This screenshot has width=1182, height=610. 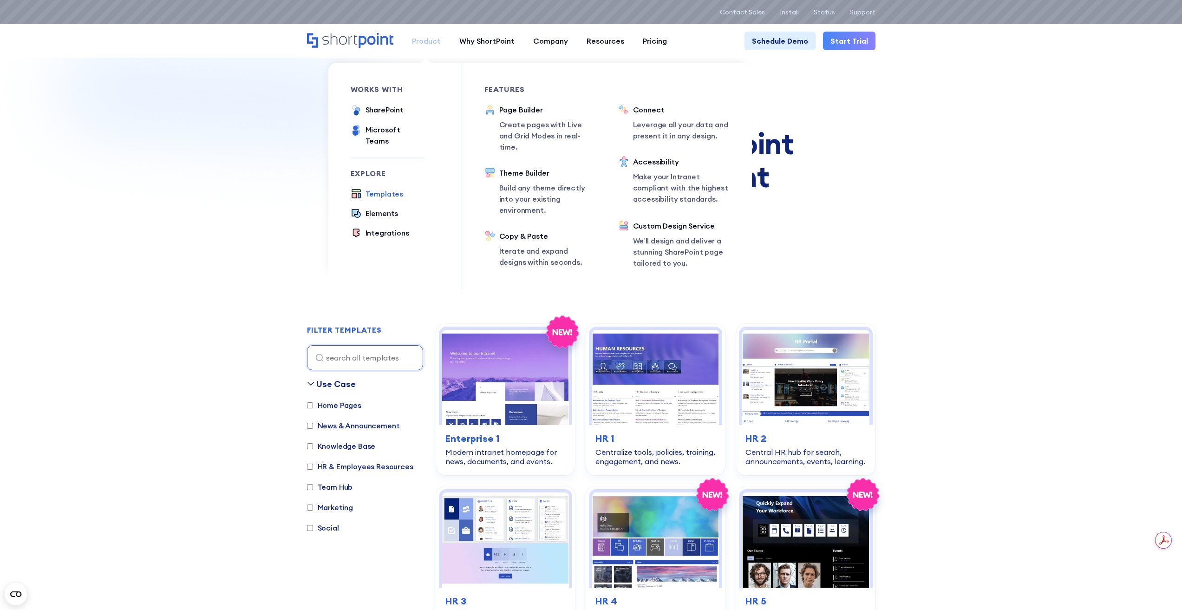 I want to click on div: Company, so click(x=550, y=41).